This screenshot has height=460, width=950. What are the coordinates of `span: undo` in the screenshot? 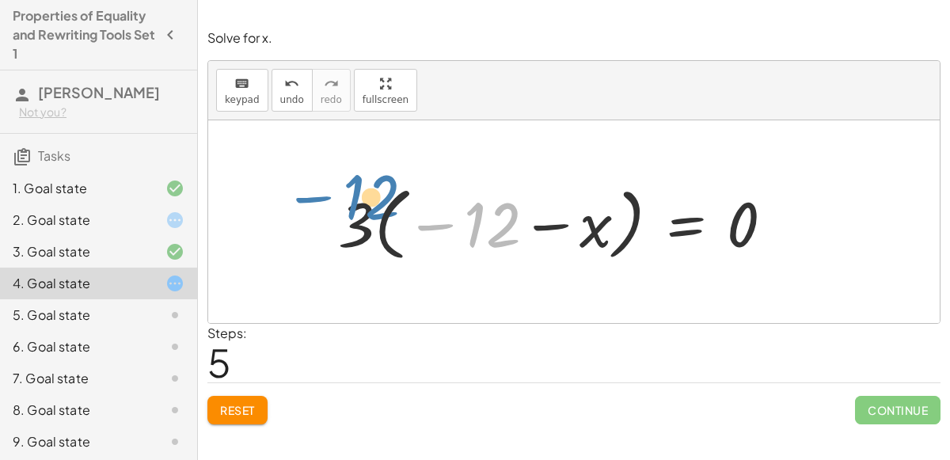 It's located at (292, 100).